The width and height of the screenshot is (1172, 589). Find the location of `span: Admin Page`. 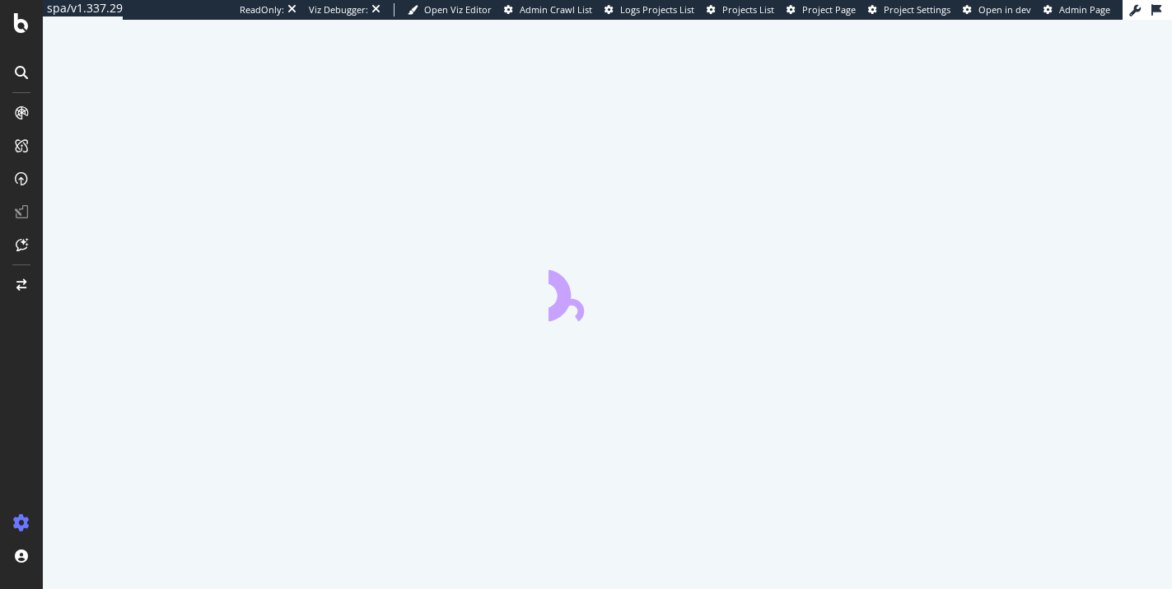

span: Admin Page is located at coordinates (1085, 9).